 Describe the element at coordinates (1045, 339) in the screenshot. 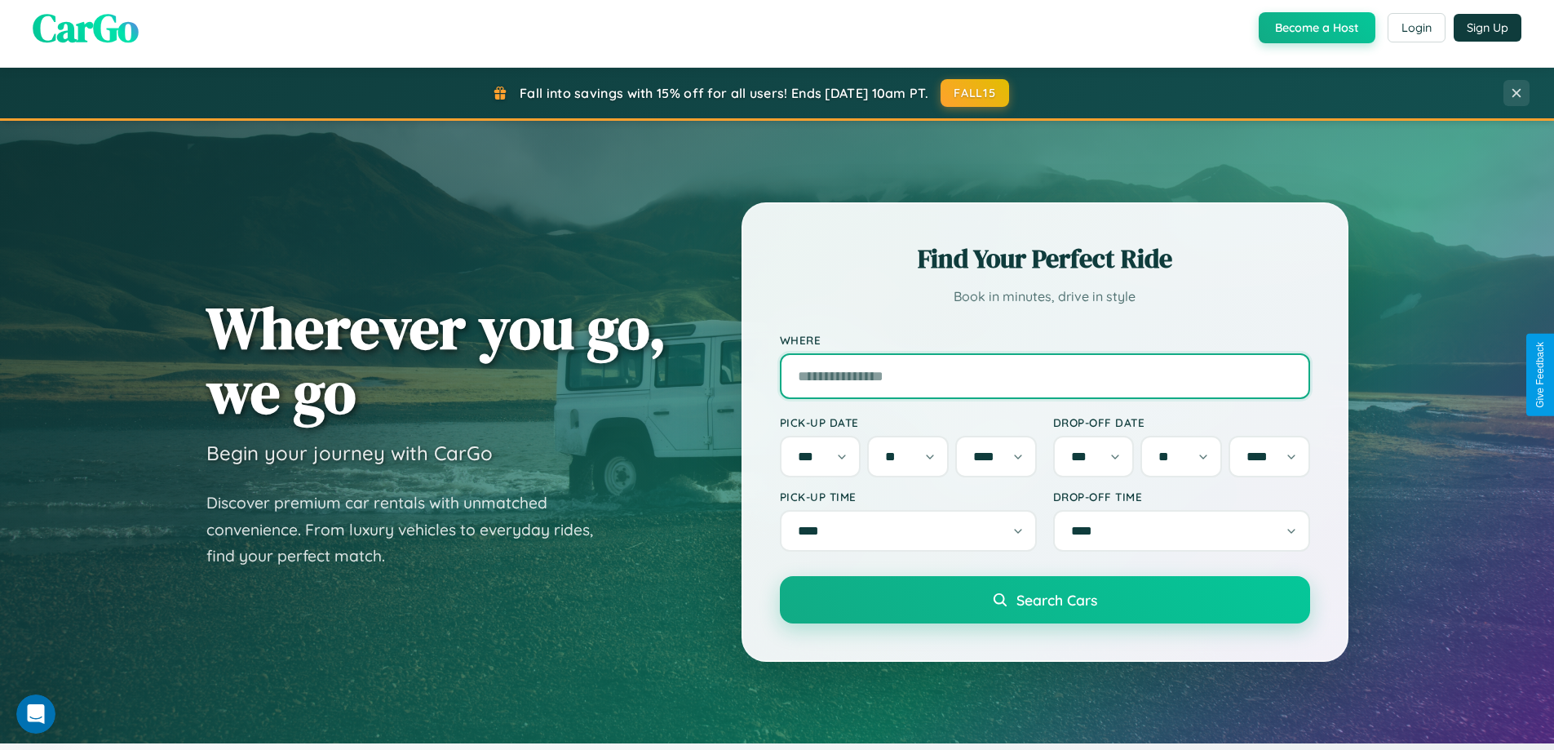

I see `label: Where` at that location.